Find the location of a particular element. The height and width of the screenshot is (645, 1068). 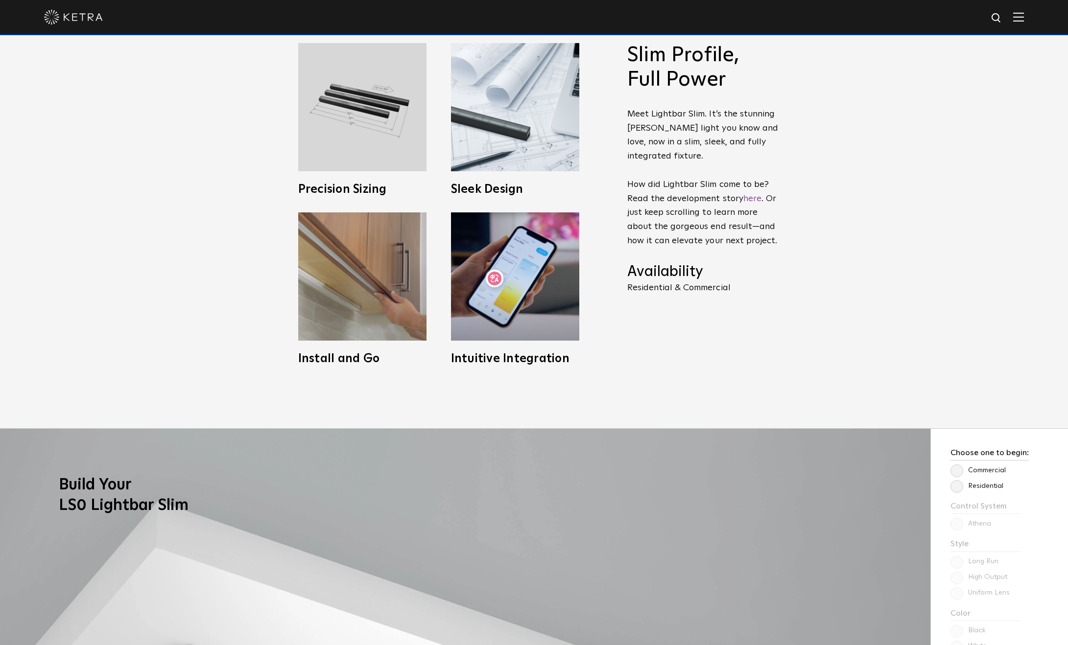

p: Residential & Commercial is located at coordinates (703, 288).